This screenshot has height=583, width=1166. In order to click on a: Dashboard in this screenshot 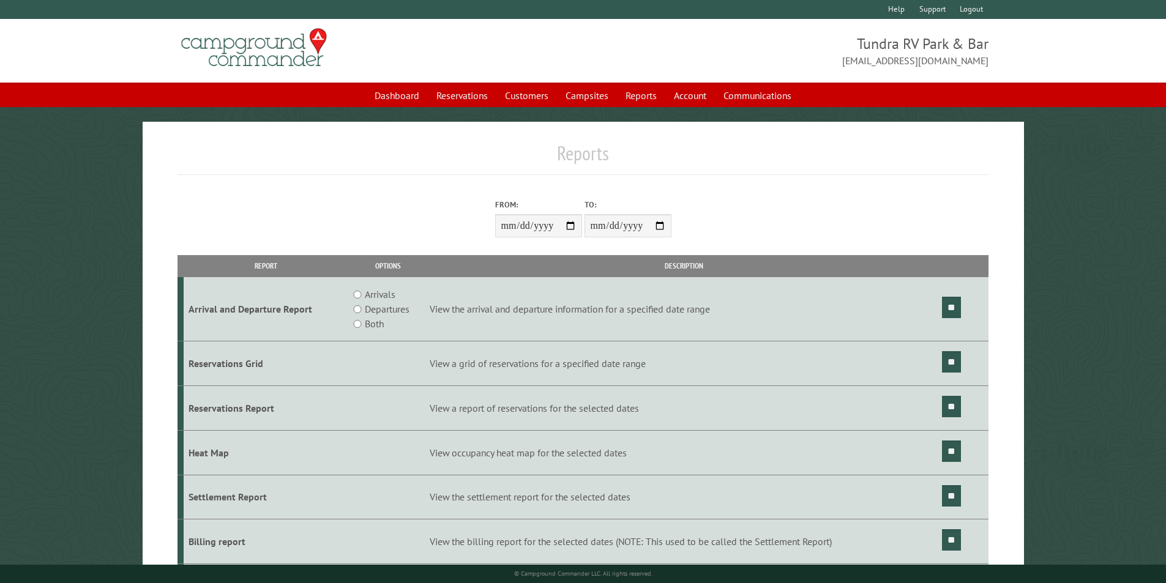, I will do `click(396, 95)`.